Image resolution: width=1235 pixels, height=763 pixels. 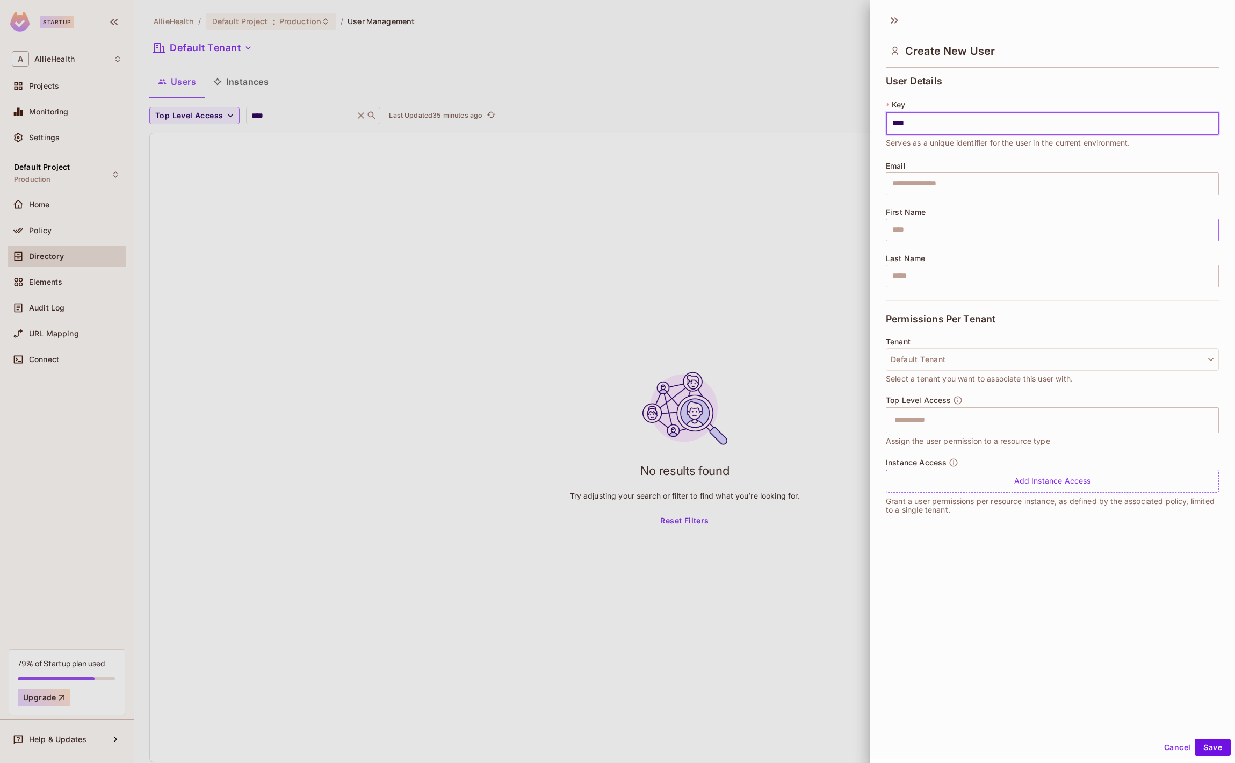 What do you see at coordinates (916, 463) in the screenshot?
I see `span: Instance Access` at bounding box center [916, 463].